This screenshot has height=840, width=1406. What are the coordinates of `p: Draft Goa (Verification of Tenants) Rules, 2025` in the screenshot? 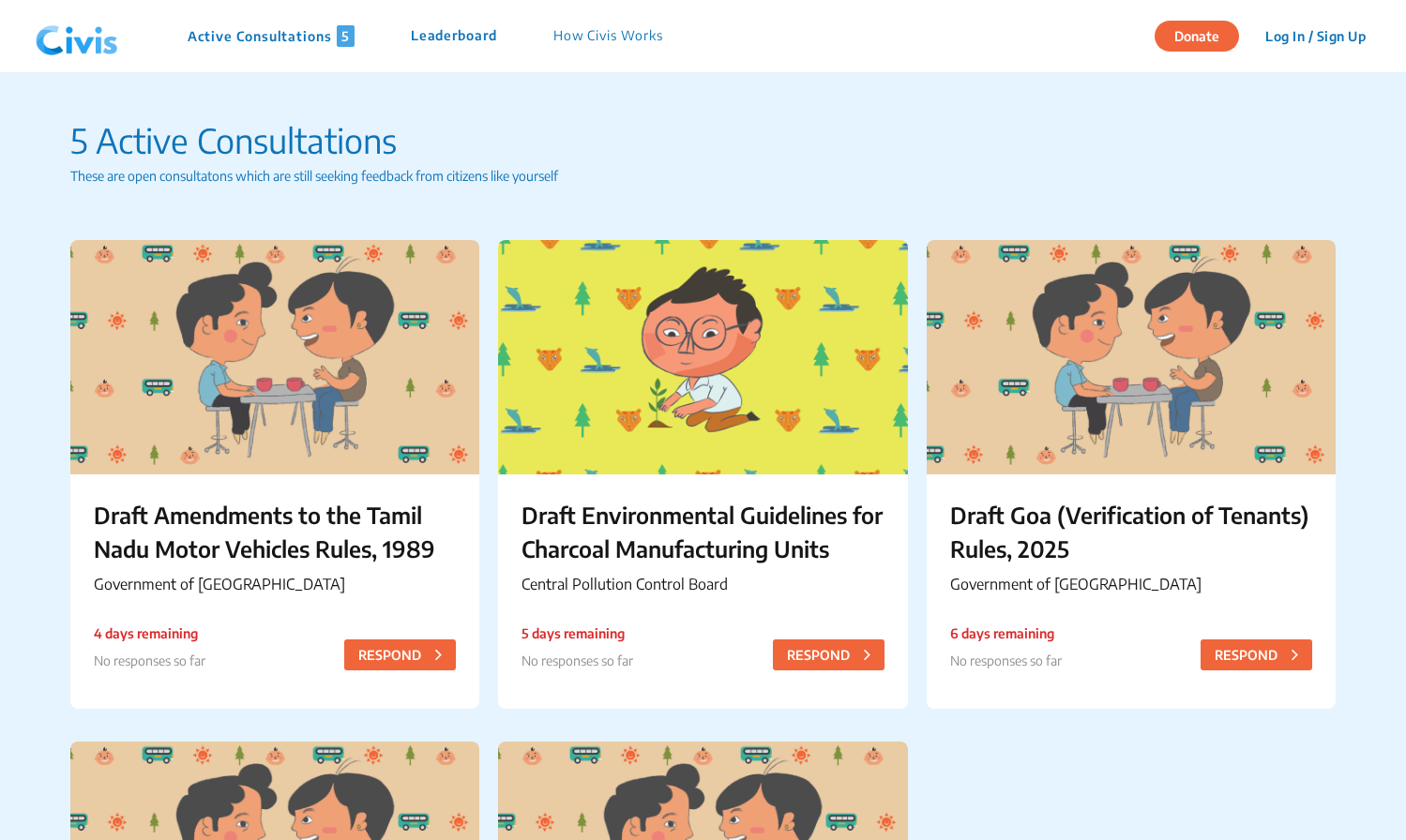 It's located at (1131, 531).